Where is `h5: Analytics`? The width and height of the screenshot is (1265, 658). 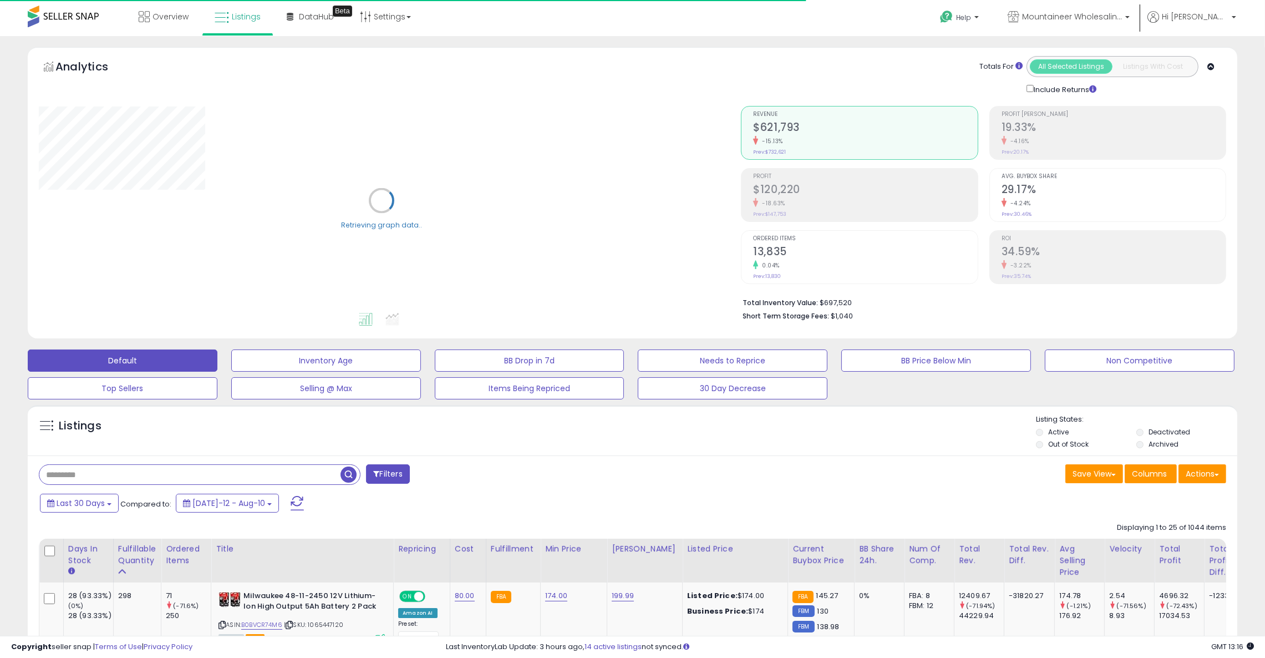 h5: Analytics is located at coordinates (93, 68).